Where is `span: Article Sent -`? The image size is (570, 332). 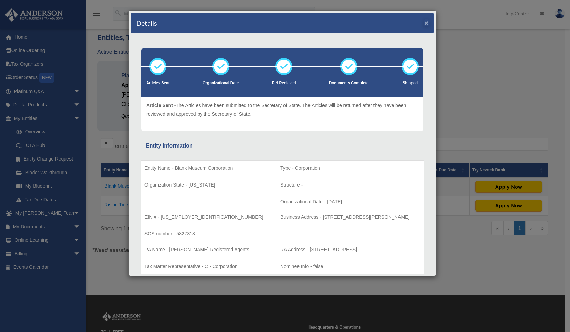
span: Article Sent - is located at coordinates (161, 105).